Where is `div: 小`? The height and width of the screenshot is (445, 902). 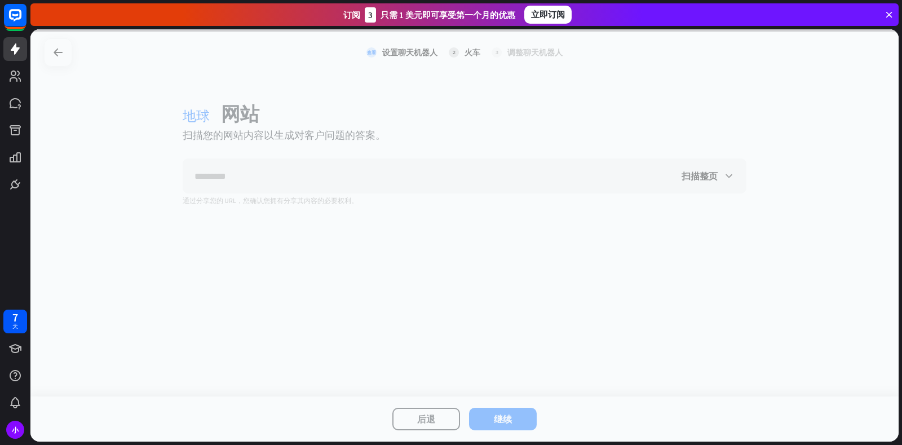 div: 小 is located at coordinates (15, 430).